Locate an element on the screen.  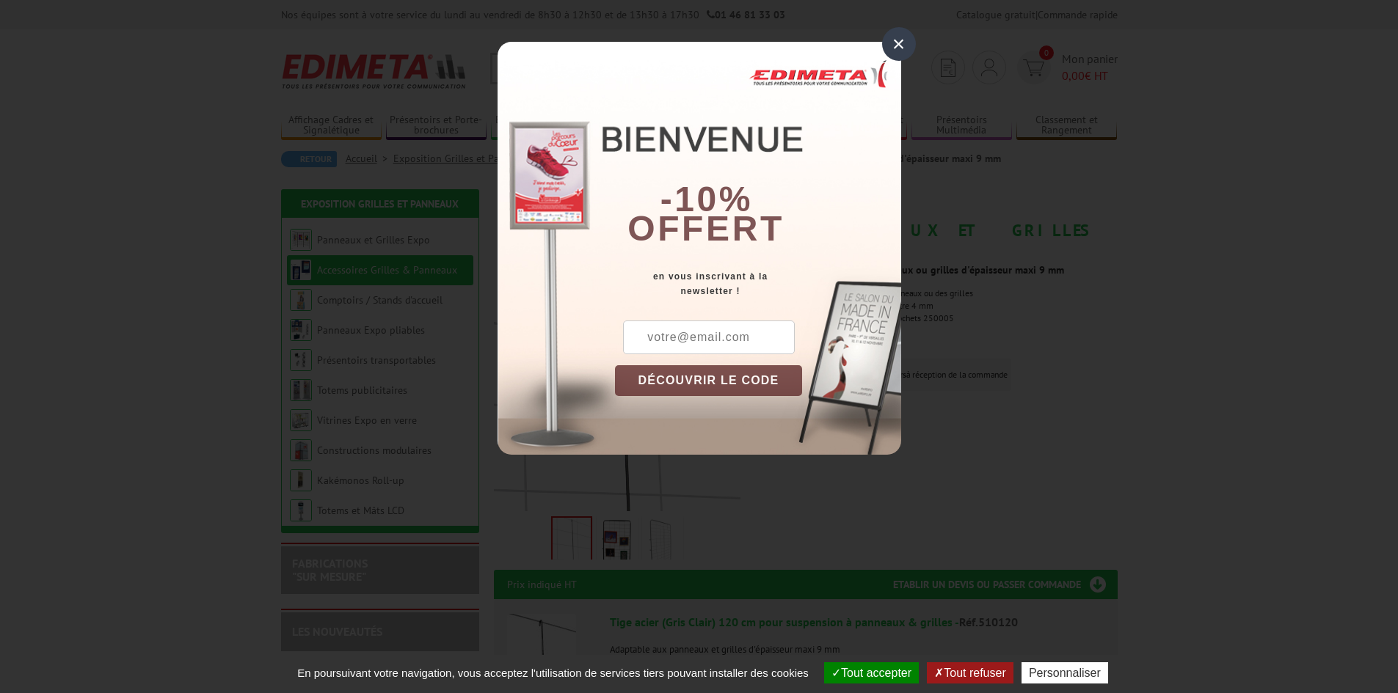
span: En poursuivant votre navigation, vous acceptez l'utilisation de services tiers pouvant installer ... is located at coordinates (553, 673).